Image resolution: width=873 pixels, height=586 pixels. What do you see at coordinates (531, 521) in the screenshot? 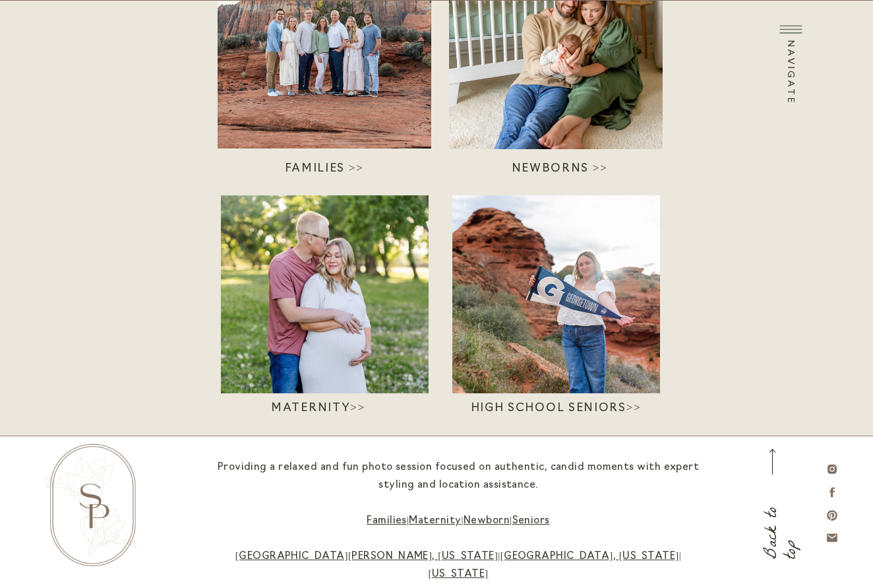
I see `a: Seniors` at bounding box center [531, 521].